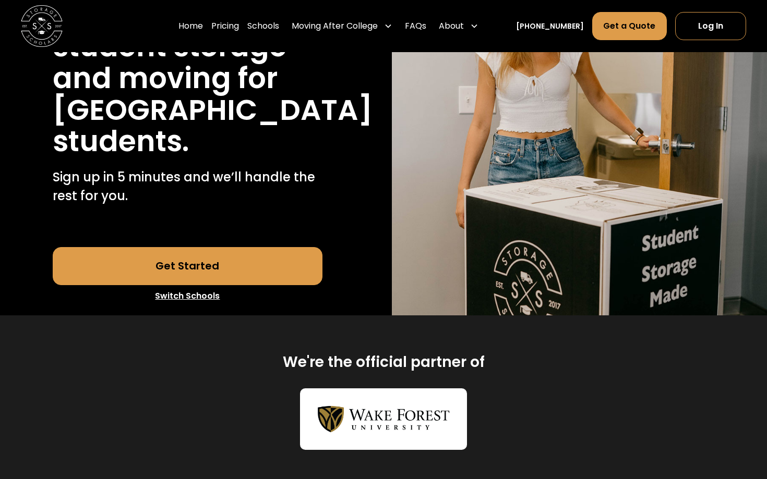 The image size is (767, 479). What do you see at coordinates (710, 26) in the screenshot?
I see `a: Log In` at bounding box center [710, 26].